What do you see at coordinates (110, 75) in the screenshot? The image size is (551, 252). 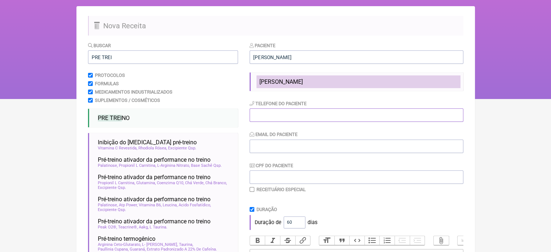 I see `label: Protocolos` at bounding box center [110, 75].